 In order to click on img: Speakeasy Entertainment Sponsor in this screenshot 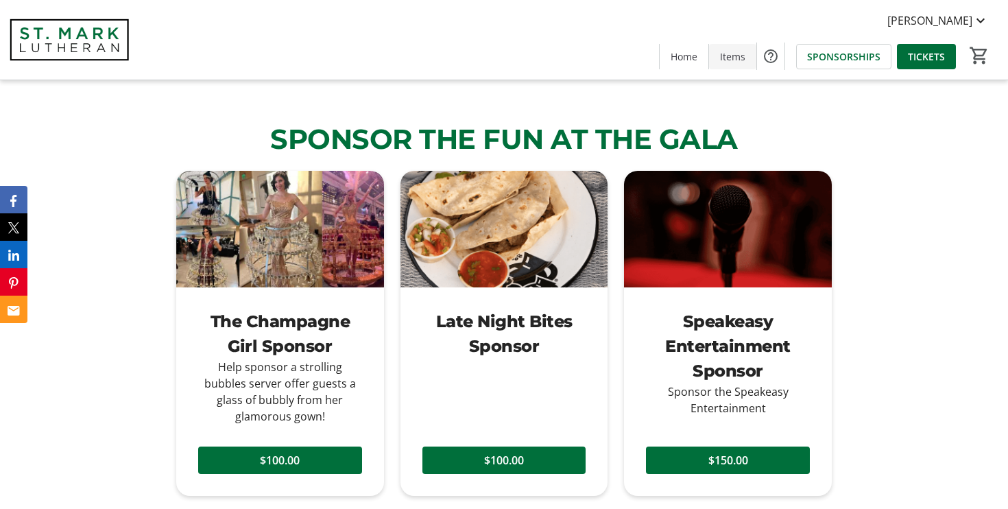, I will do `click(727, 229)`.